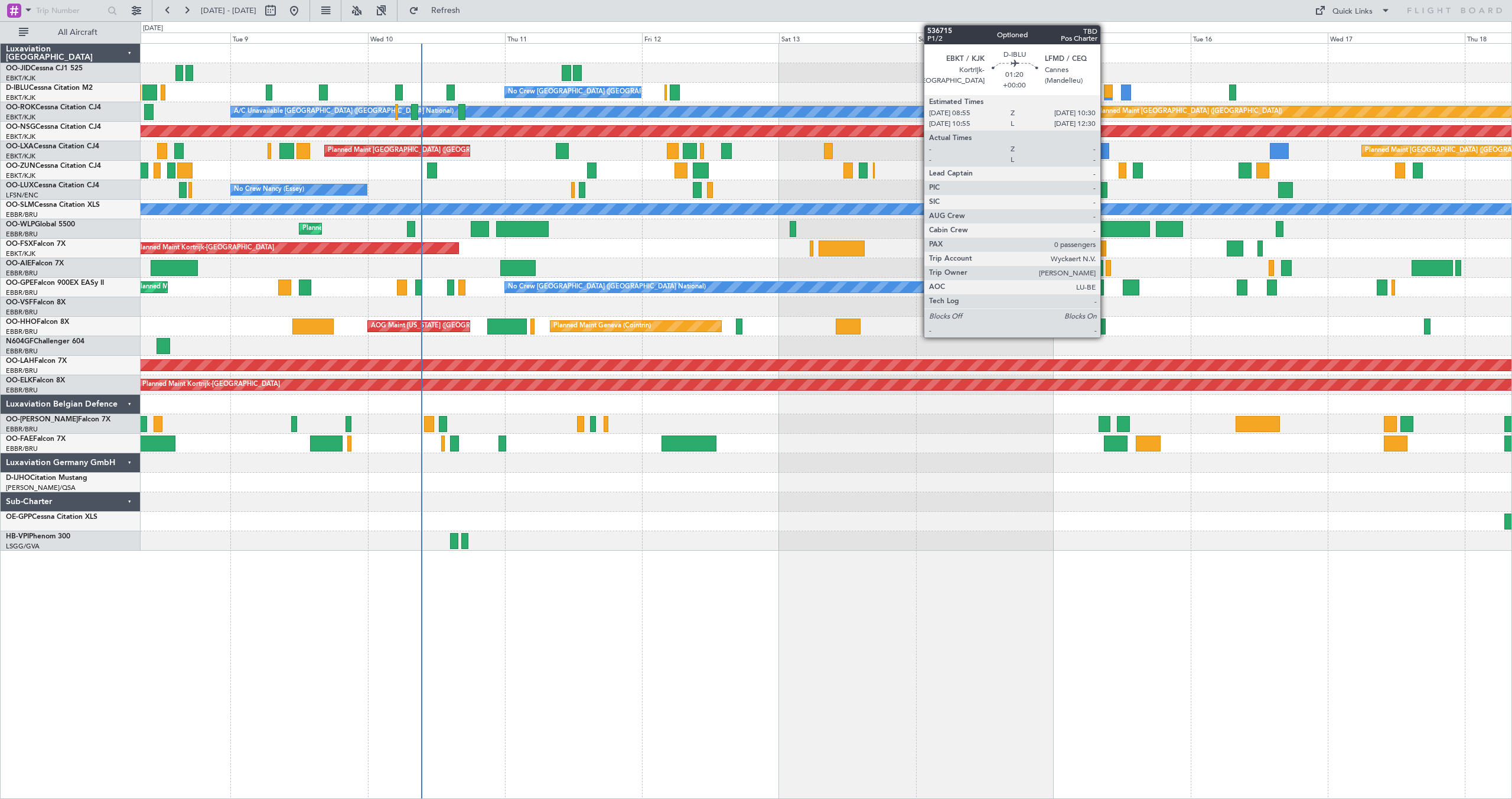  Describe the element at coordinates (573, 38) in the screenshot. I see `div: Thu 11` at that location.